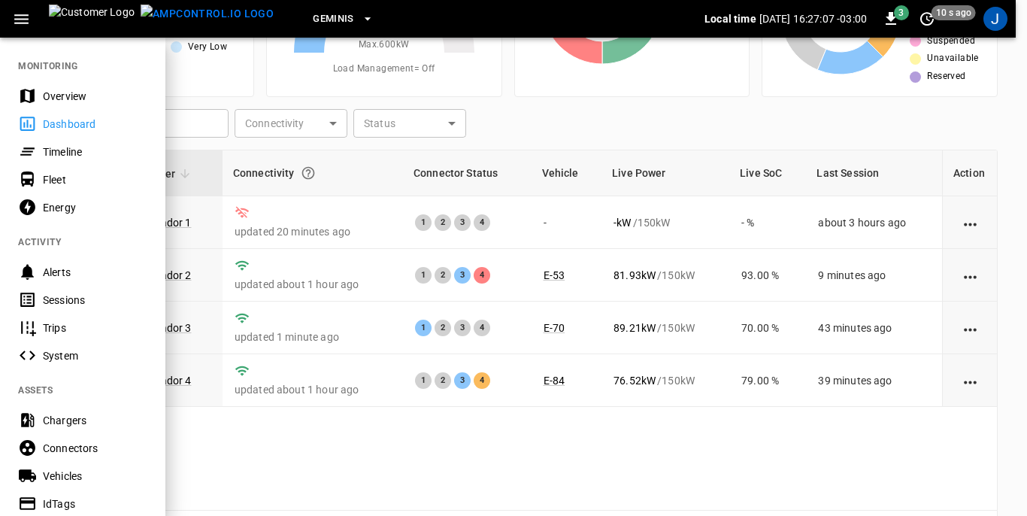  I want to click on p: Local time, so click(730, 19).